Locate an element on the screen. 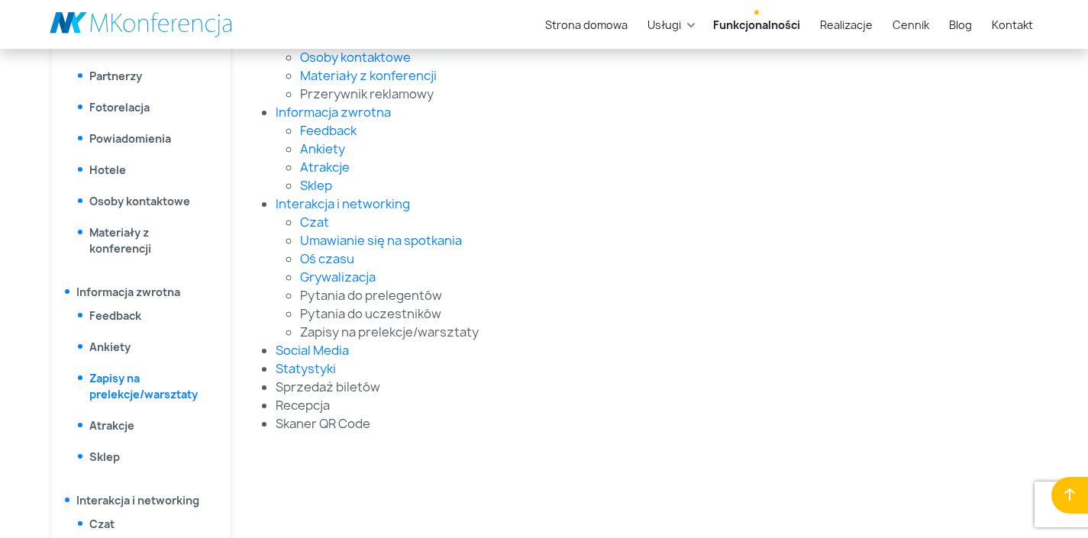 This screenshot has height=538, width=1088. li: Sprzedaż biletów is located at coordinates (632, 387).